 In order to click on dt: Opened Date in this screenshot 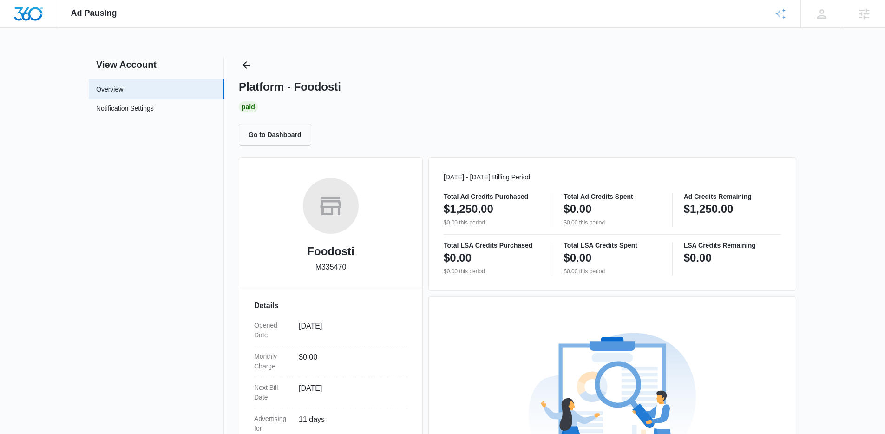, I will do `click(273, 330)`.